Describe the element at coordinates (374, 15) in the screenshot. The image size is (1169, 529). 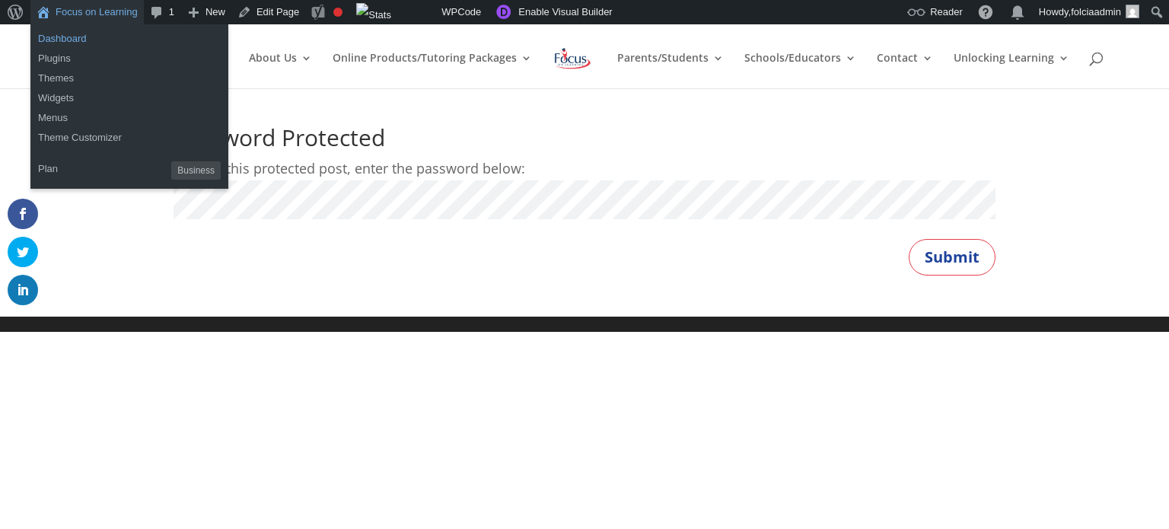
I see `img: Views over 48 hours. Click for more Jetpack Stats.` at that location.